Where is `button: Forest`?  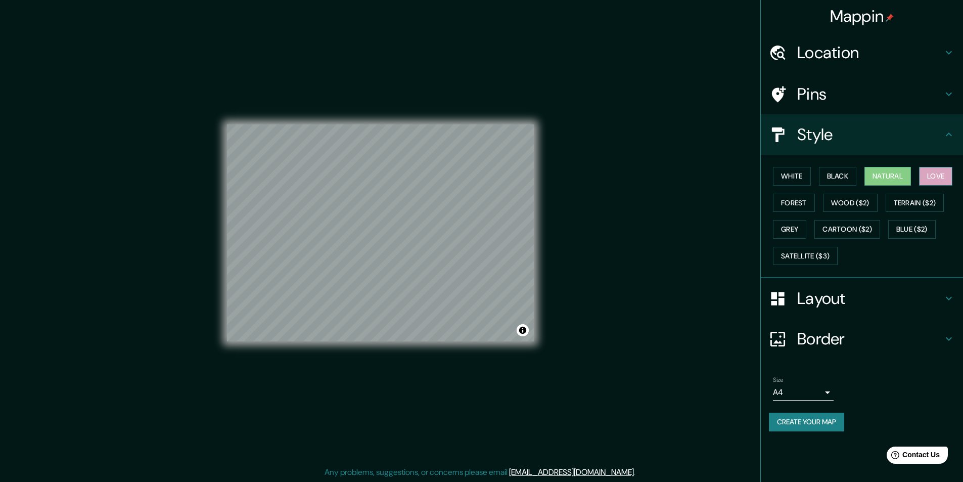 button: Forest is located at coordinates (794, 203).